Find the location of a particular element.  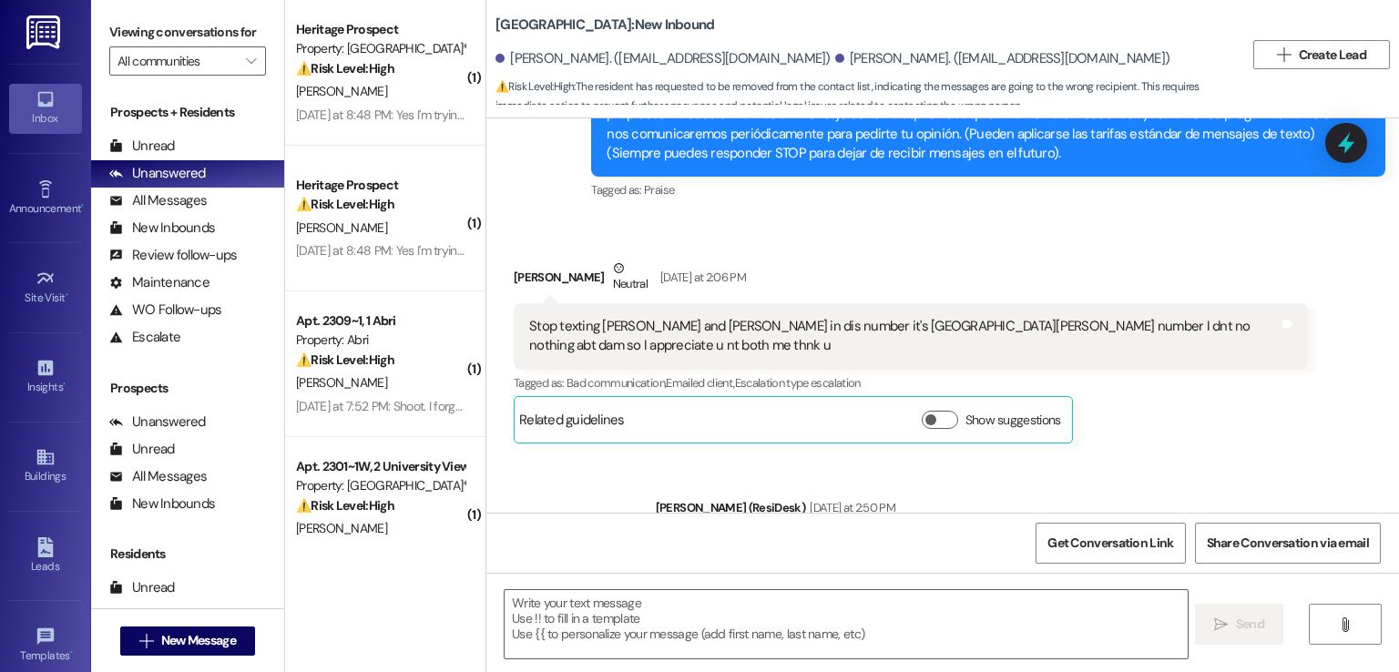

span: Bad communication , is located at coordinates (616, 383).